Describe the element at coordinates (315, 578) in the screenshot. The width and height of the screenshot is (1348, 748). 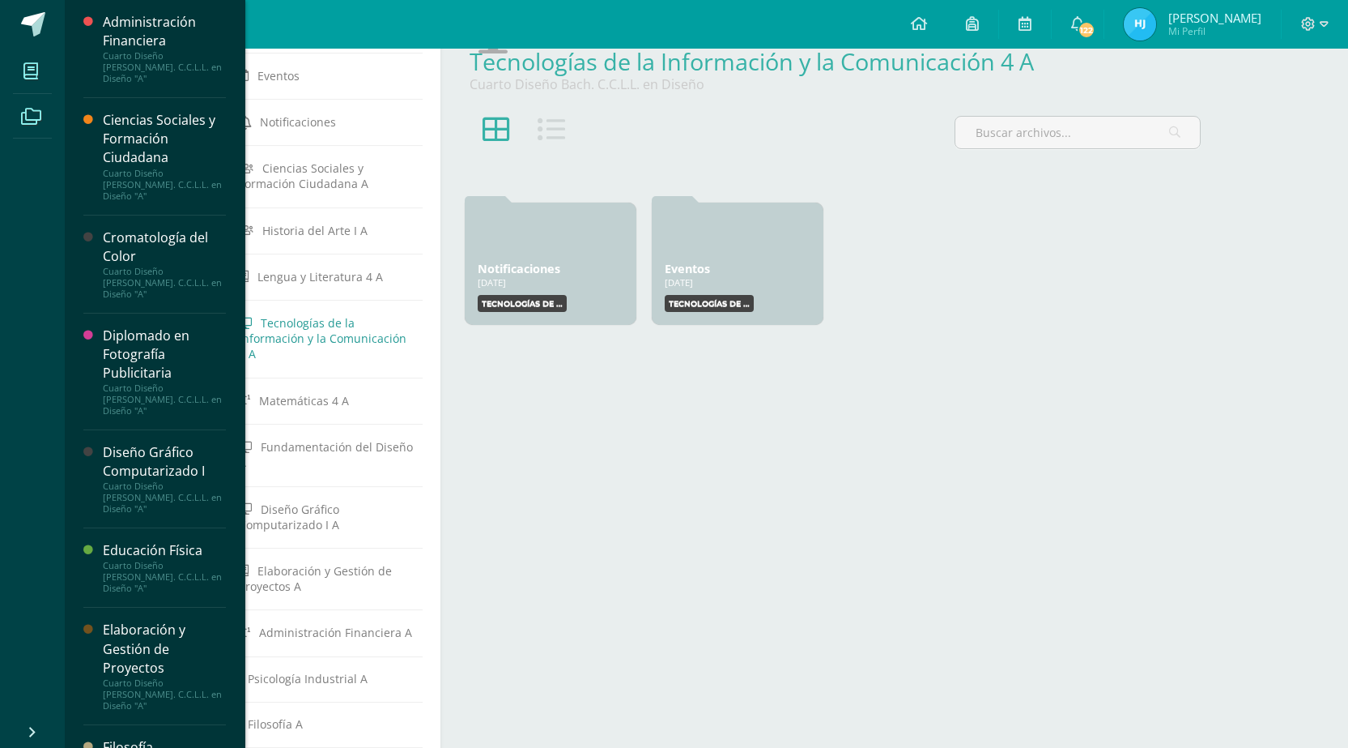
I see `span: Elaboración y Gestión de Proyectos A` at that location.